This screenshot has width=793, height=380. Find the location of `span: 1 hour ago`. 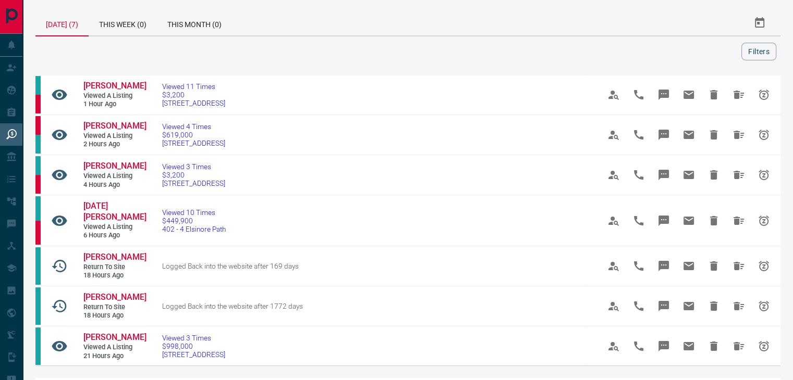

span: 1 hour ago is located at coordinates (115, 104).